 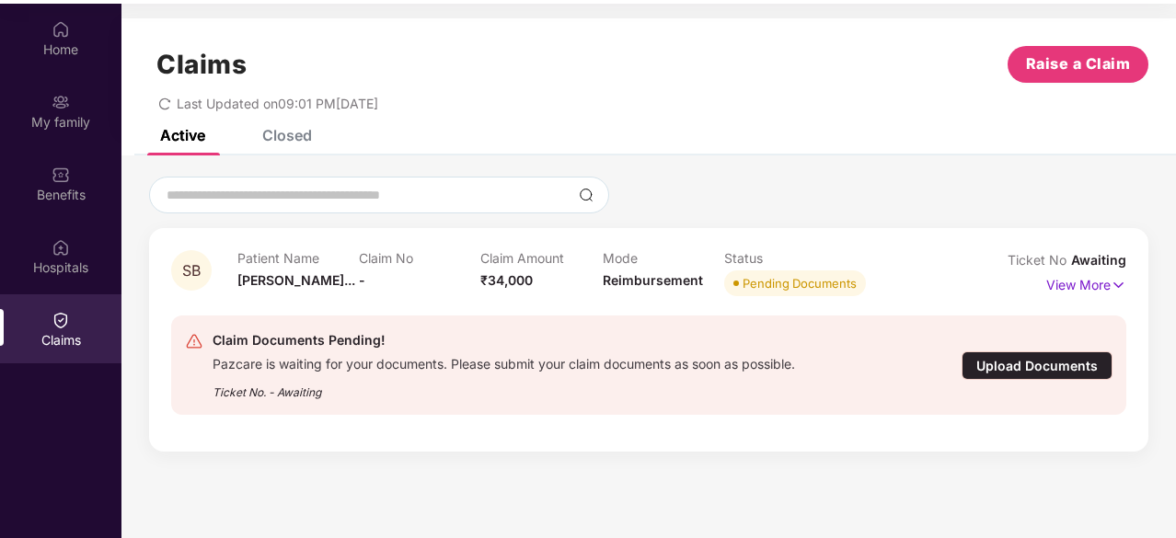 I want to click on div: Claim Documents Pending!, so click(x=503, y=341).